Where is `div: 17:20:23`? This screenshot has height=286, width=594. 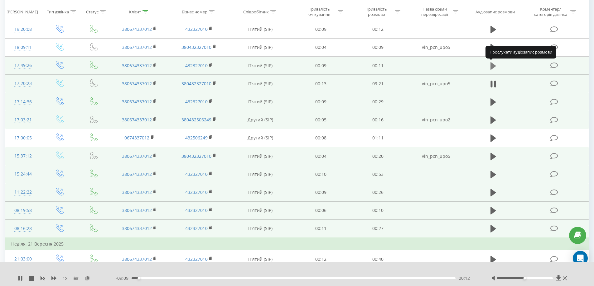
div: 17:20:23 is located at coordinates (23, 84).